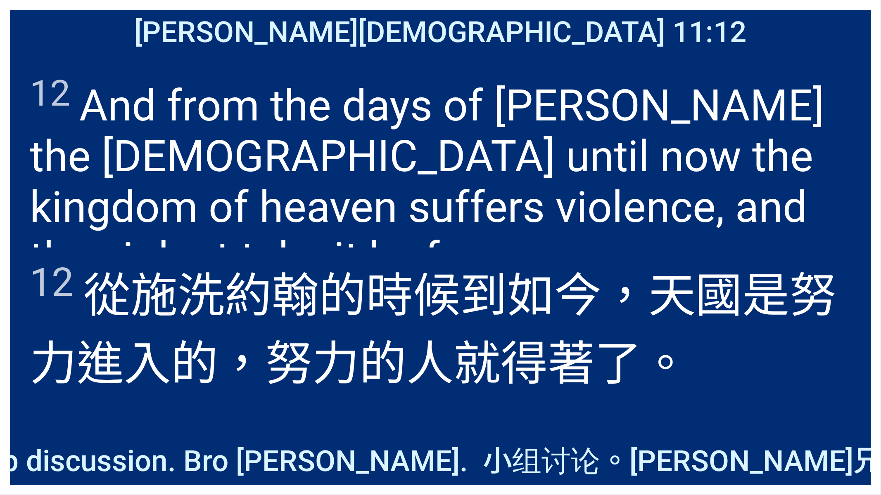 This screenshot has height=495, width=881. I want to click on wg971: 進入的，努力的人, so click(383, 364).